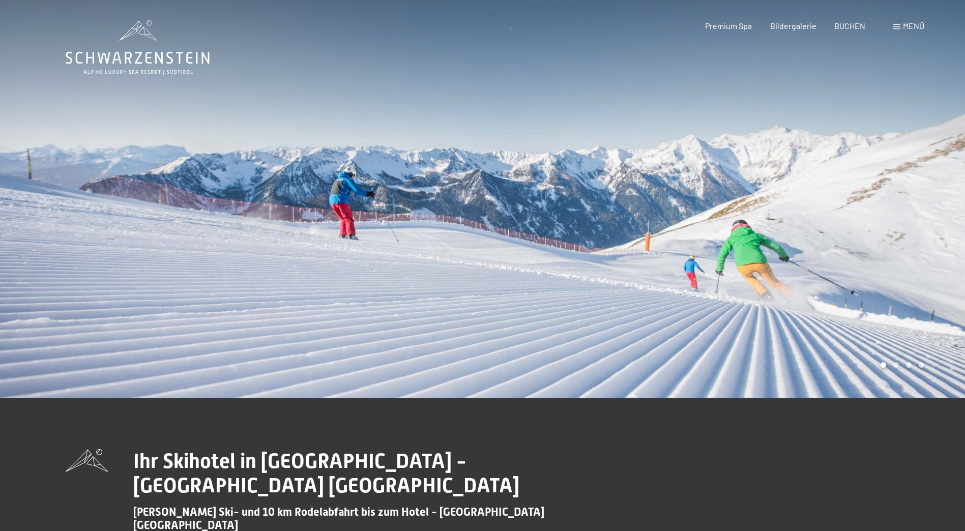 This screenshot has height=531, width=965. What do you see at coordinates (793, 25) in the screenshot?
I see `a: Bildergalerie` at bounding box center [793, 25].